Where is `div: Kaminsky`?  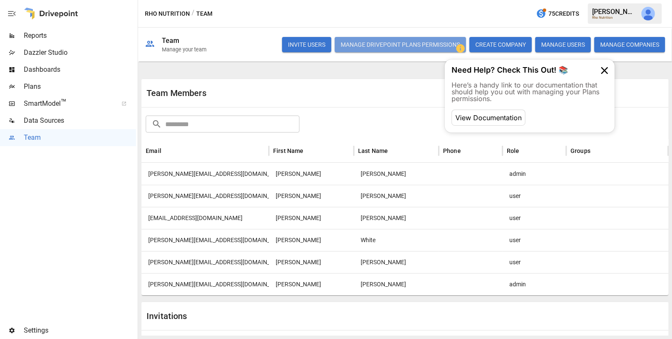
div: Kaminsky is located at coordinates (396, 262).